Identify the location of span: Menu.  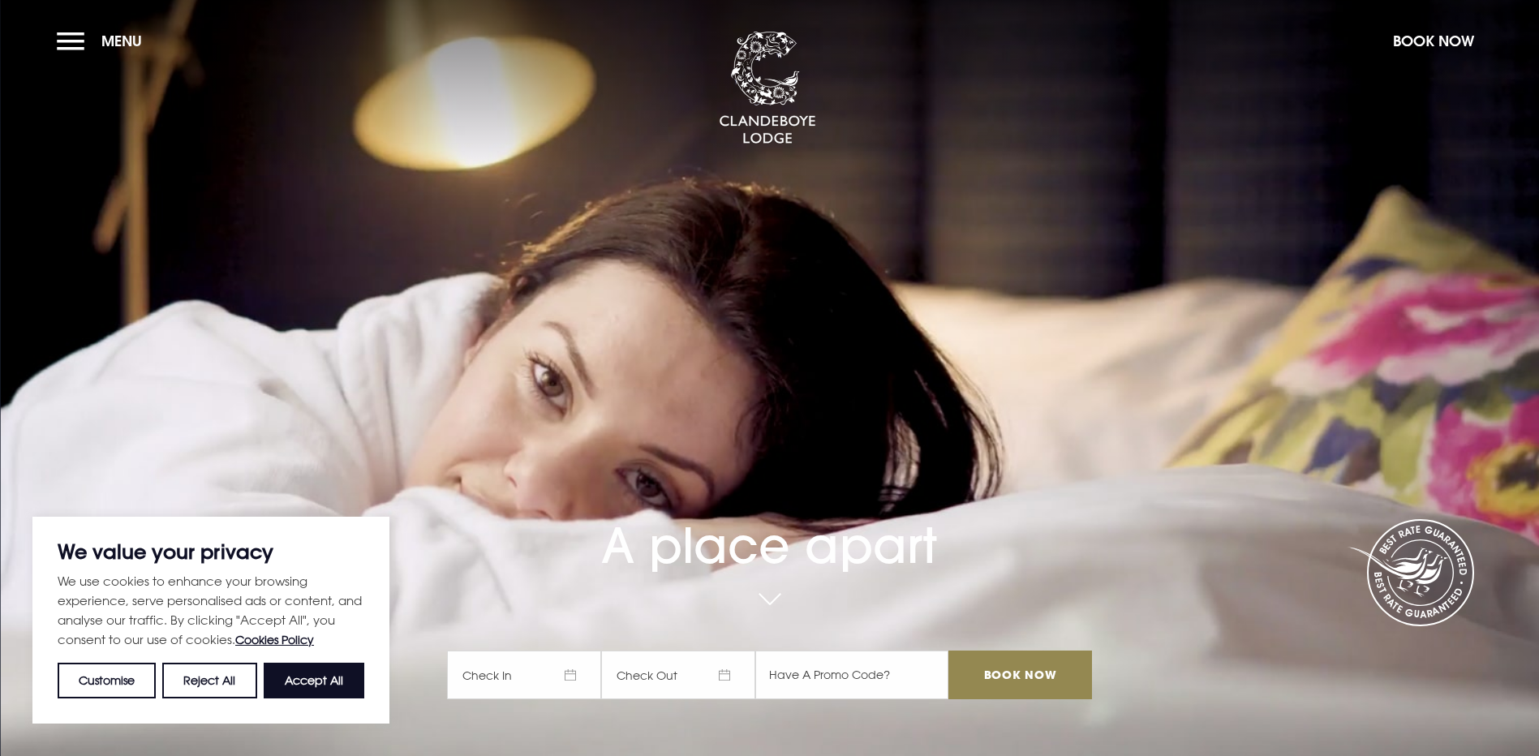
(122, 41).